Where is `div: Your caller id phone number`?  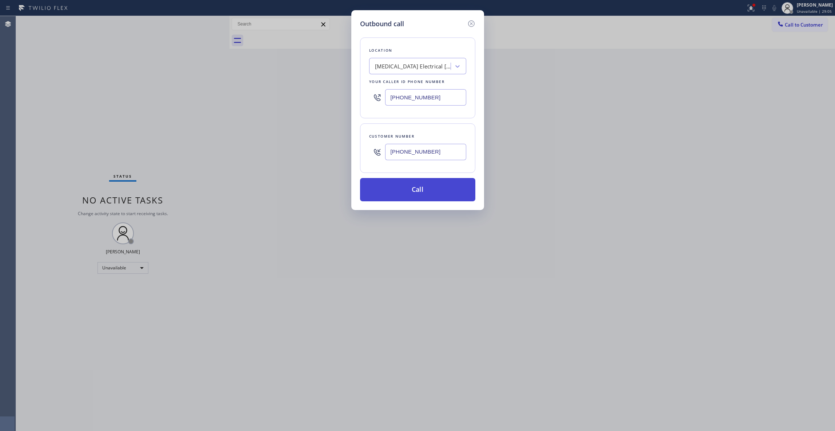
div: Your caller id phone number is located at coordinates (418, 82).